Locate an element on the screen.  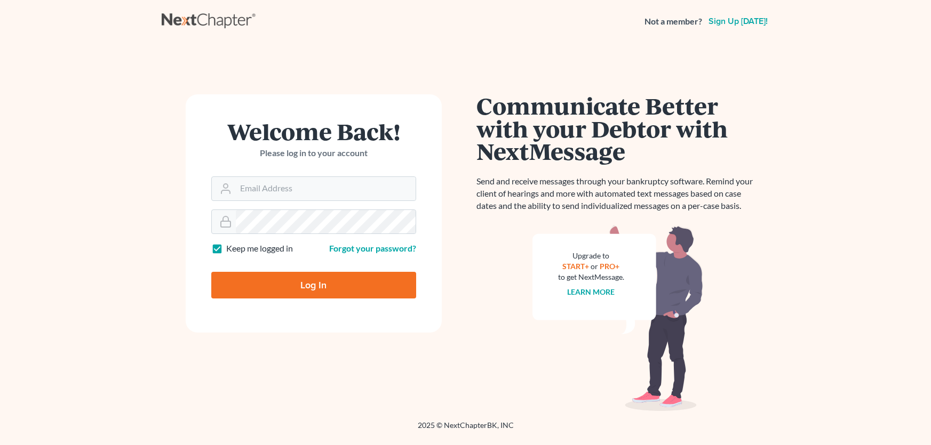
h1: Communicate Better with your Debtor with NextMessage is located at coordinates (618, 129).